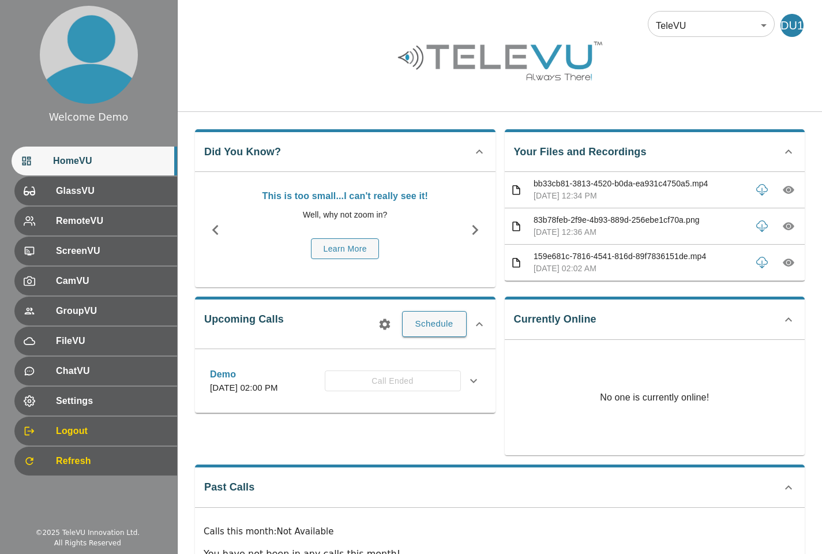 The image size is (822, 554). Describe the element at coordinates (112, 371) in the screenshot. I see `span: ChatVU` at that location.